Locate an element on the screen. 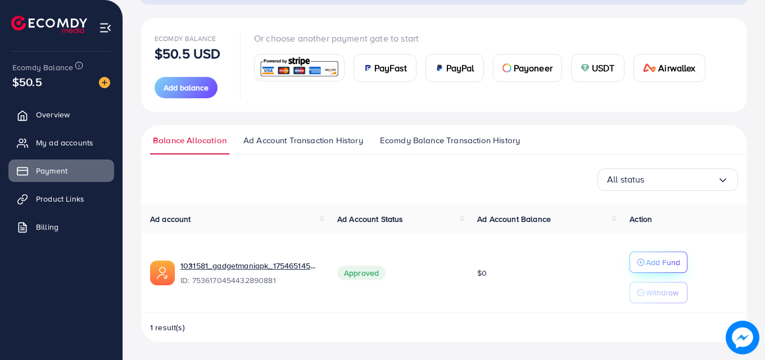 The height and width of the screenshot is (360, 765). span: Approved is located at coordinates (362, 273).